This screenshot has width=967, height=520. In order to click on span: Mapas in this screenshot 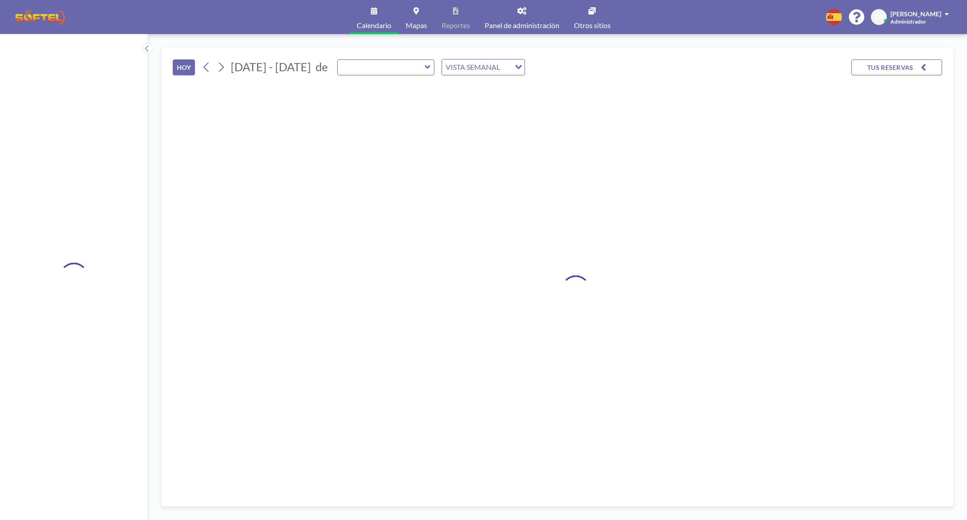, I will do `click(416, 25)`.